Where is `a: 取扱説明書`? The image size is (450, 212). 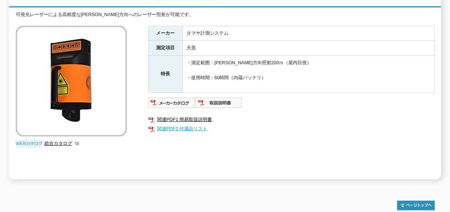 a: 取扱説明書 is located at coordinates (218, 105).